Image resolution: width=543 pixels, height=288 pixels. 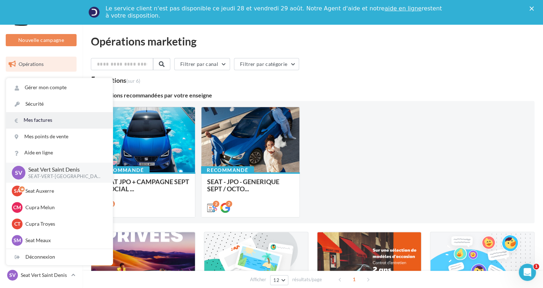 I want to click on div: Opérations marketing, so click(x=313, y=41).